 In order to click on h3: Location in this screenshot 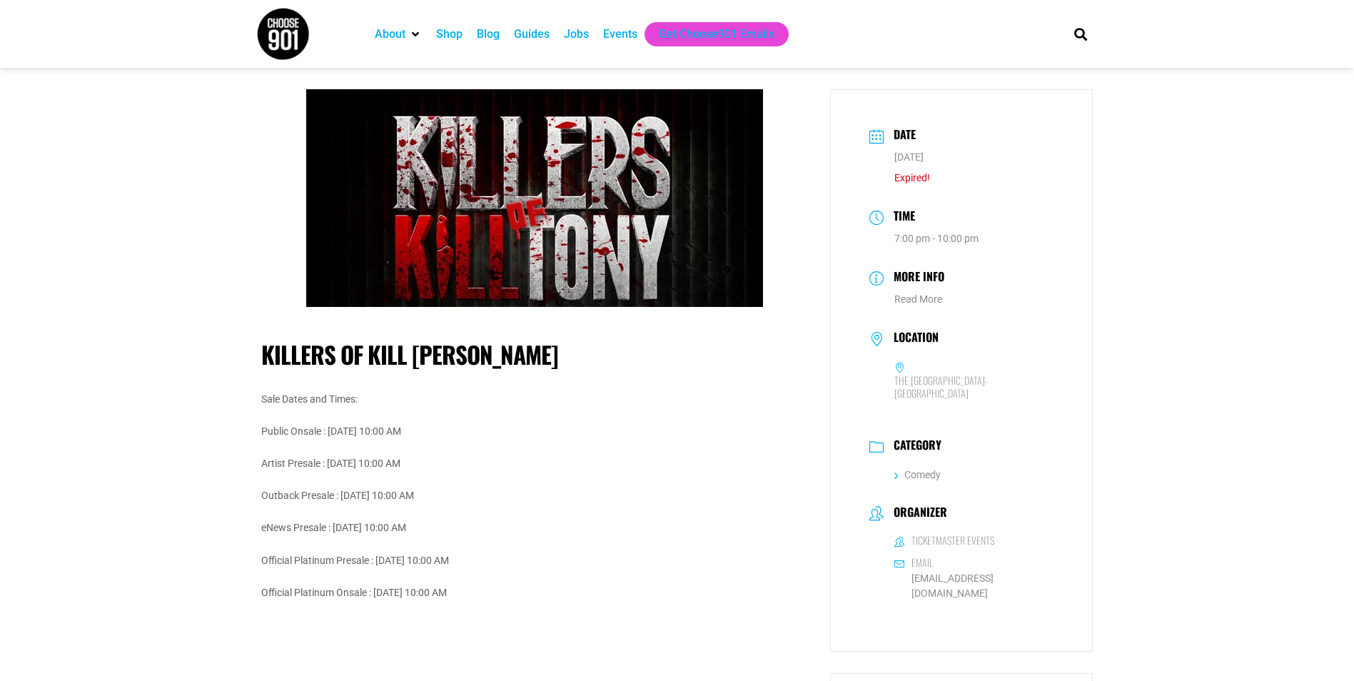, I will do `click(912, 339)`.